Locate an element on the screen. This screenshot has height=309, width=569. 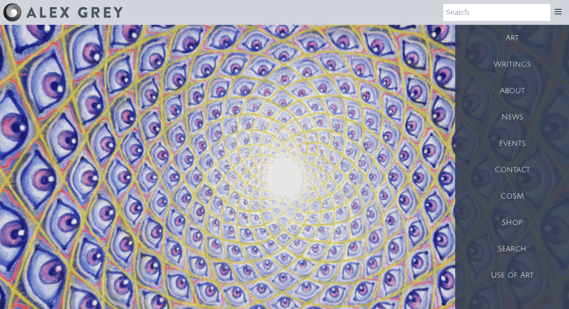
a: Writings is located at coordinates (512, 64).